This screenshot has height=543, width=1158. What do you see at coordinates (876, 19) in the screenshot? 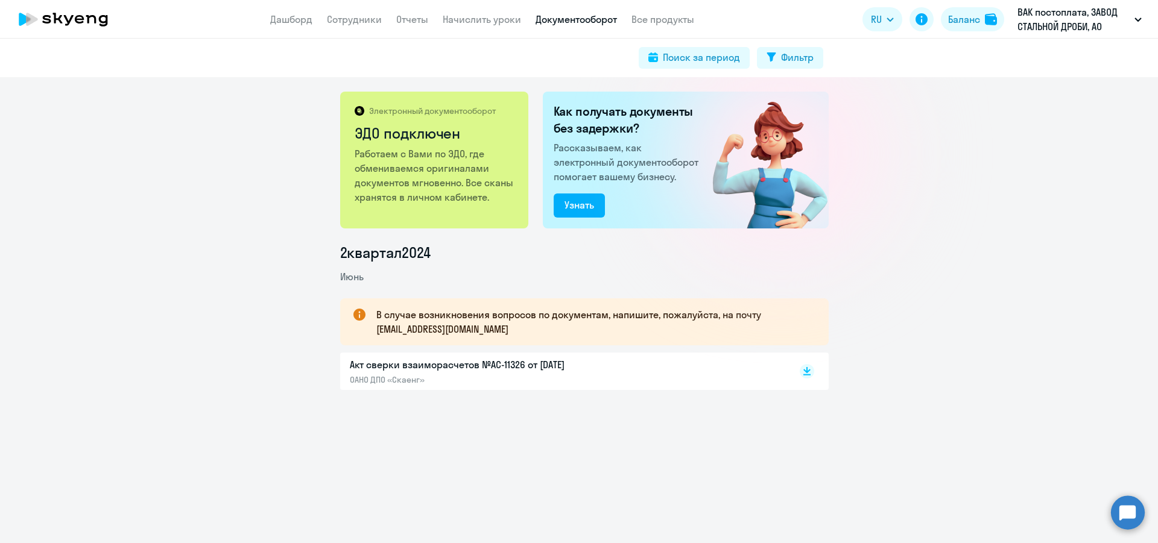
I see `span: RU` at bounding box center [876, 19].